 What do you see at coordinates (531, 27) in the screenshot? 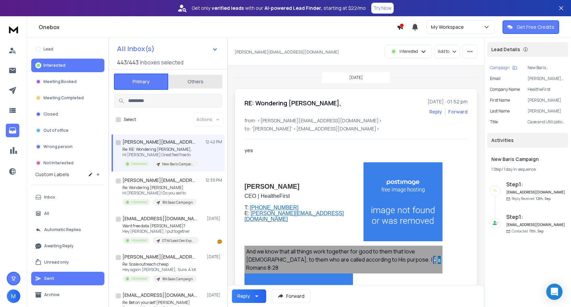
I see `button: Get Free Credits` at bounding box center [531, 27].